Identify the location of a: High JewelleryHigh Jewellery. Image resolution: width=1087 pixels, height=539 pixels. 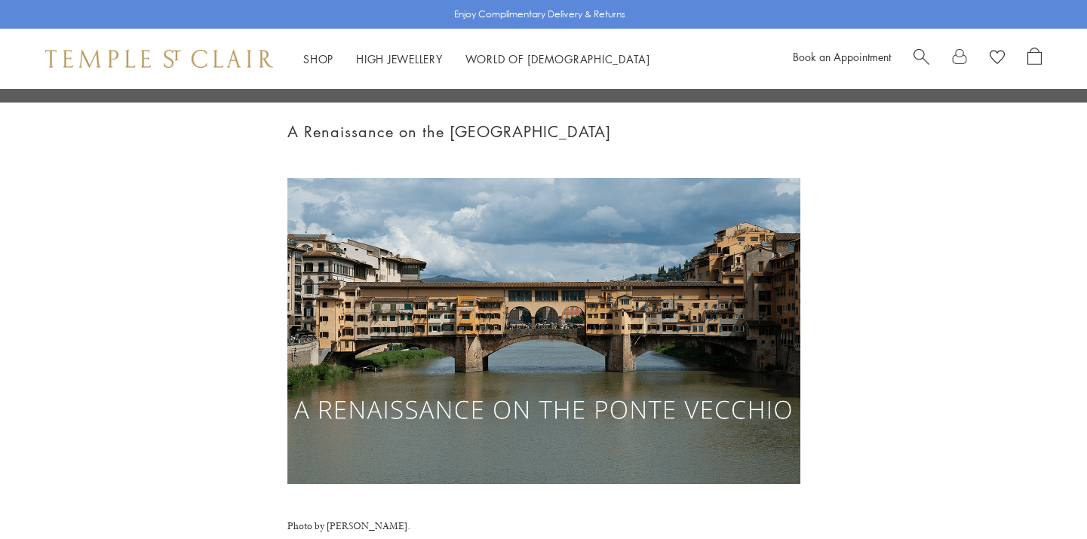
(399, 59).